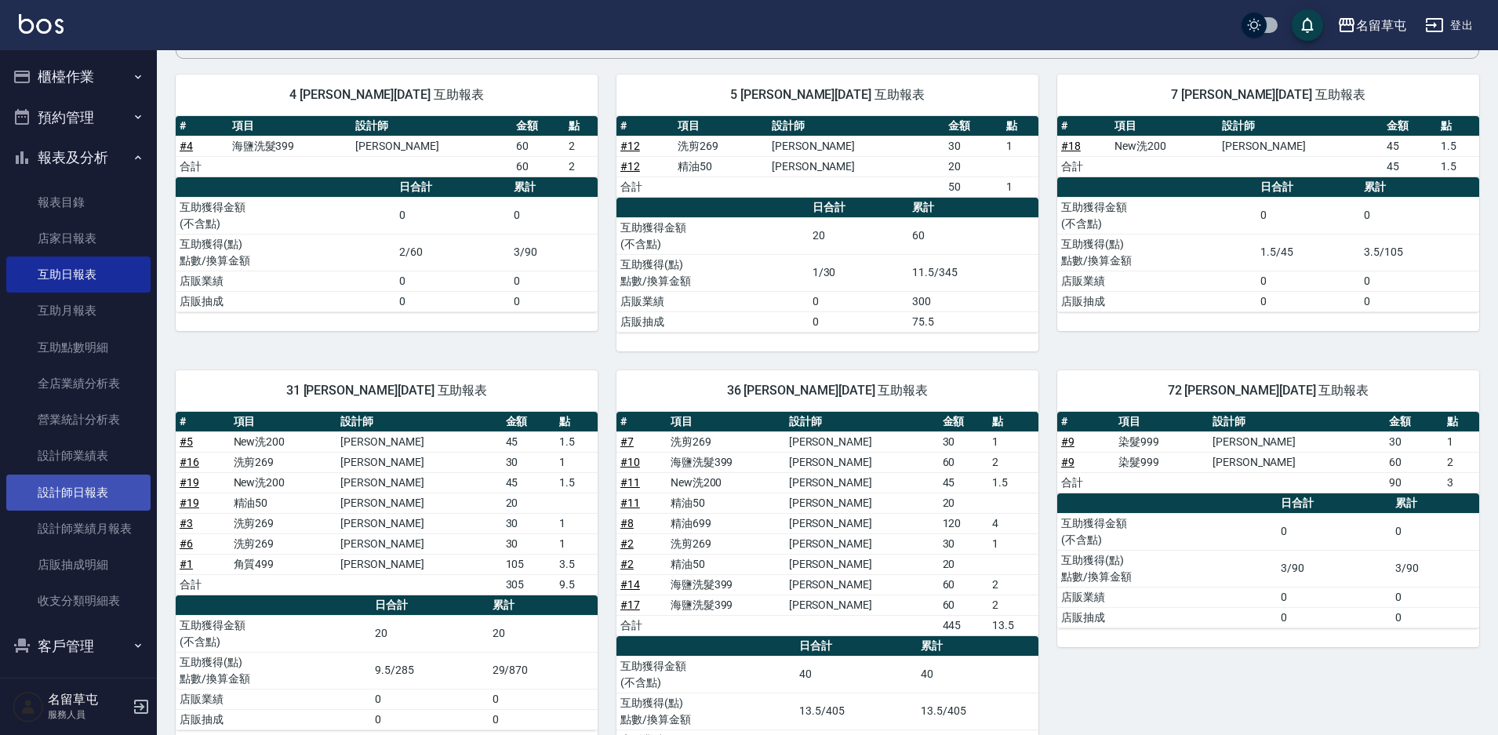 Image resolution: width=1498 pixels, height=735 pixels. What do you see at coordinates (627, 523) in the screenshot?
I see `a: #8` at bounding box center [627, 523].